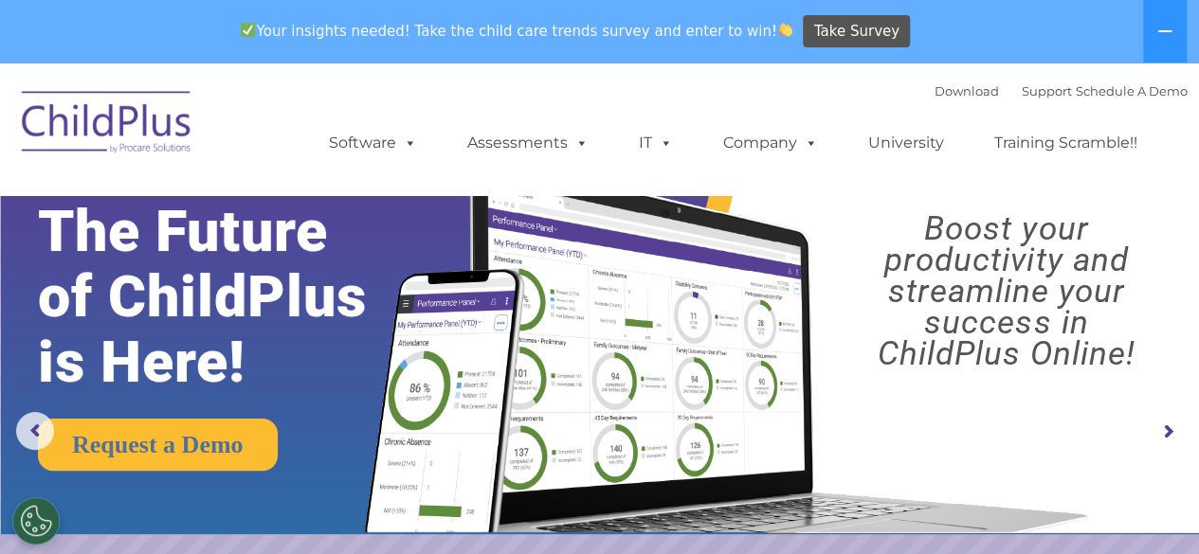 This screenshot has width=1199, height=554. I want to click on a: Download, so click(967, 91).